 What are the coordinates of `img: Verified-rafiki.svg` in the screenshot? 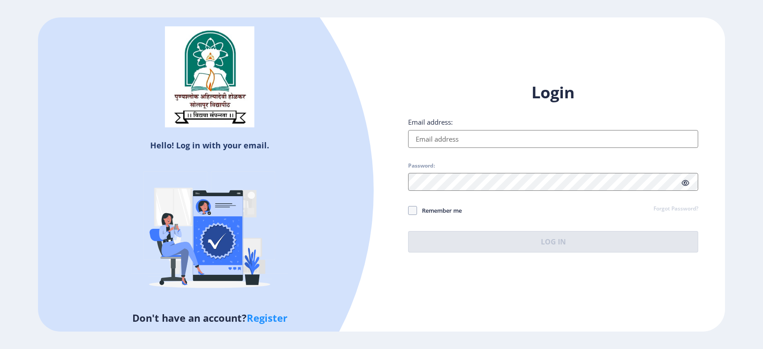 It's located at (210, 232).